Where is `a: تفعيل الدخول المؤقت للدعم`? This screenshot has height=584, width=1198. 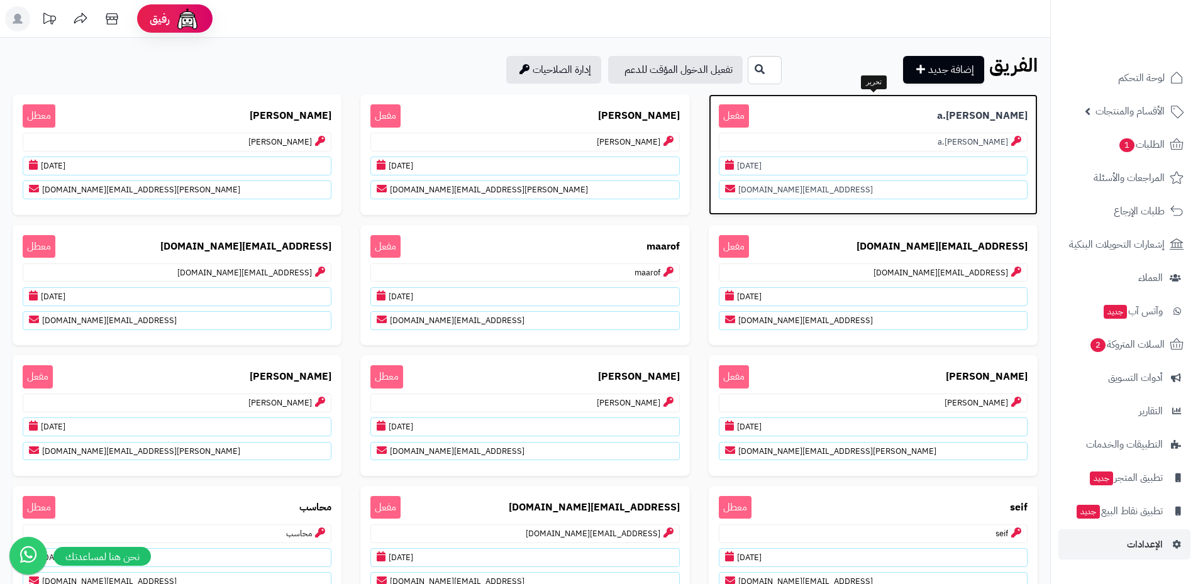
a: تفعيل الدخول المؤقت للدعم is located at coordinates (675, 70).